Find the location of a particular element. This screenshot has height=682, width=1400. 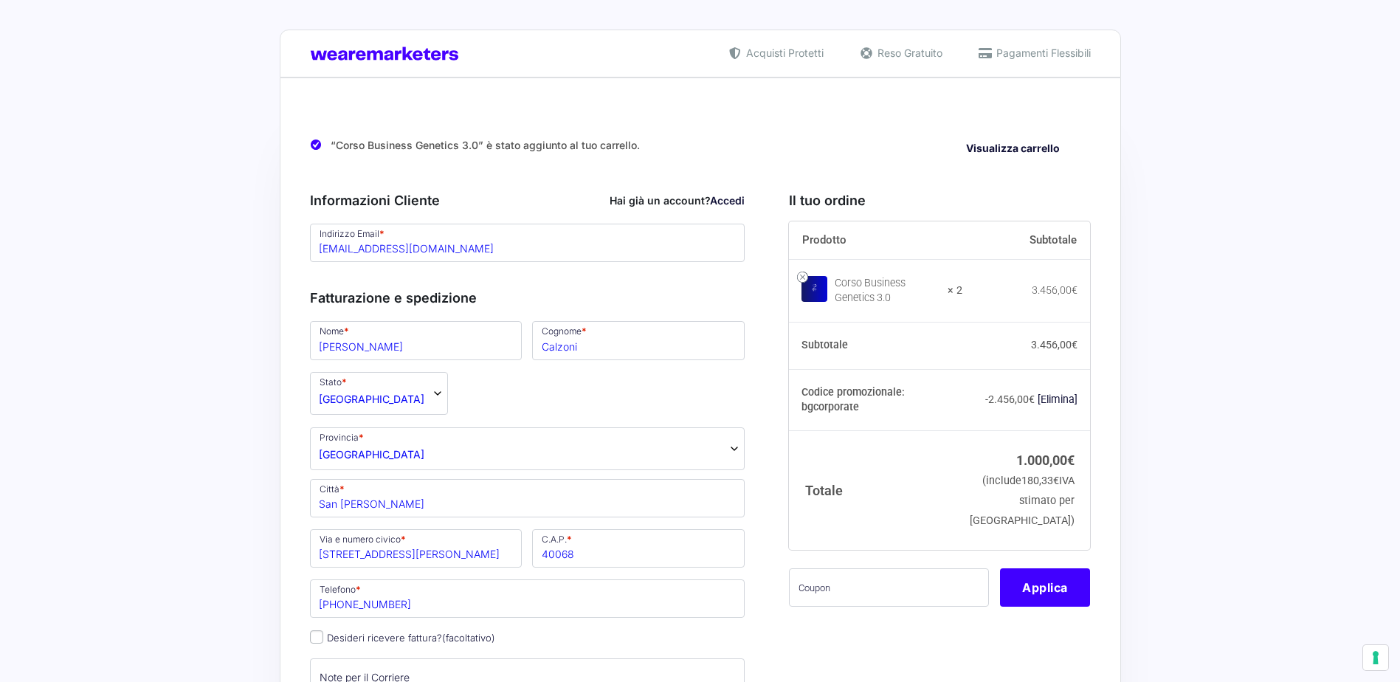

span: Acquisti Protetti is located at coordinates (783, 52).